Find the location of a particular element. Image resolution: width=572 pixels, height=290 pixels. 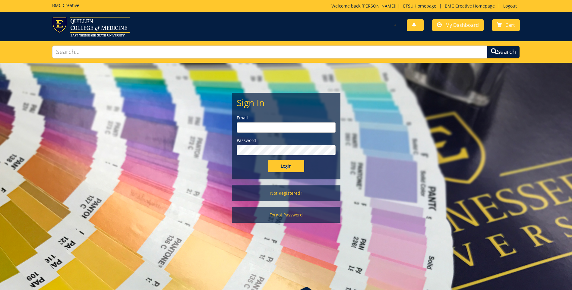

p: Welcome back, ! | | | is located at coordinates (425, 6).